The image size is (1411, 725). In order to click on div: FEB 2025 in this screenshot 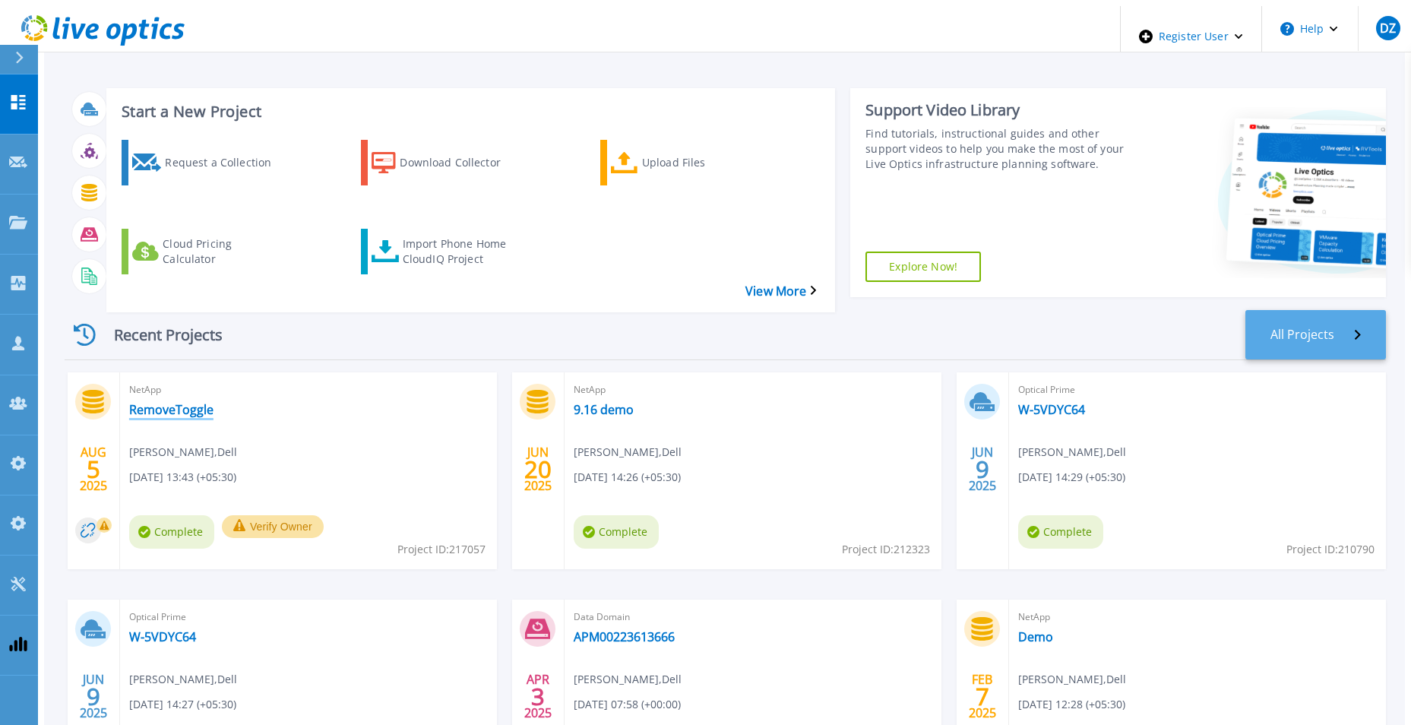, I will do `click(982, 696)`.